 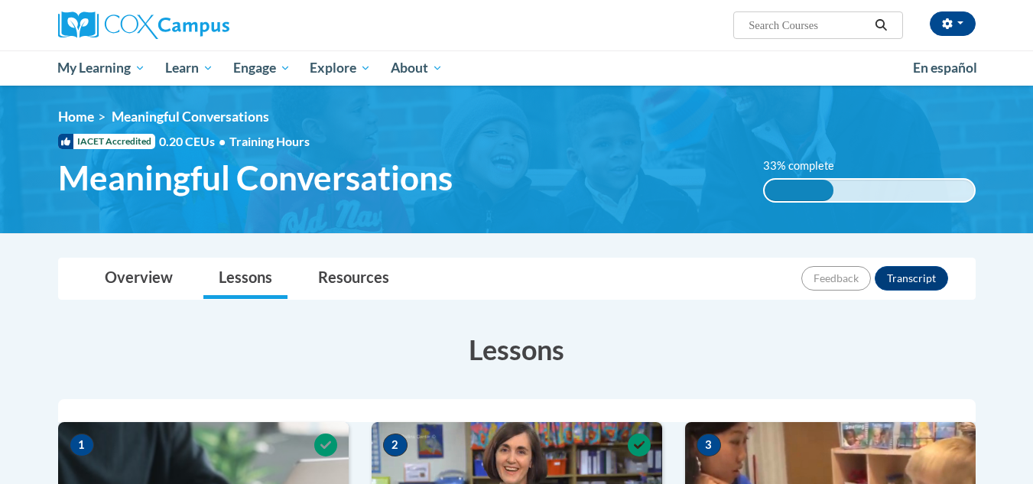 What do you see at coordinates (808, 25) in the screenshot?
I see `input: Search Courses` at bounding box center [808, 25].